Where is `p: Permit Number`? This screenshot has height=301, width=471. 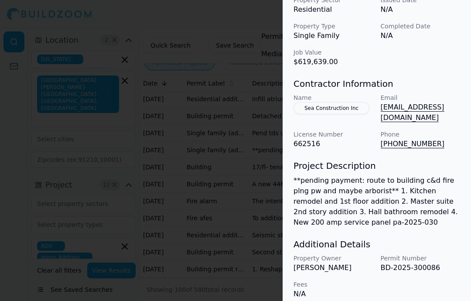
p: Permit Number is located at coordinates (420, 258).